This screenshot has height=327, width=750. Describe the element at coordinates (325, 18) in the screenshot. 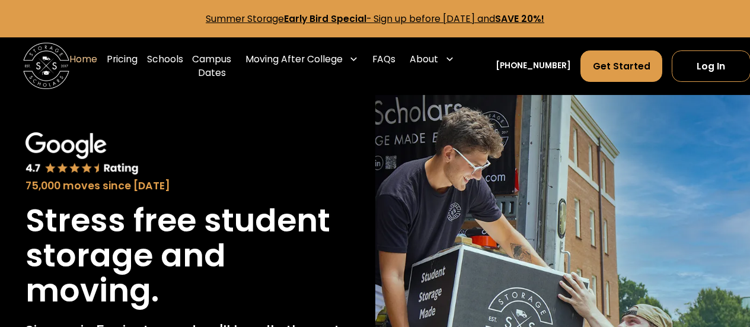

I see `strong: Early Bird Special` at that location.